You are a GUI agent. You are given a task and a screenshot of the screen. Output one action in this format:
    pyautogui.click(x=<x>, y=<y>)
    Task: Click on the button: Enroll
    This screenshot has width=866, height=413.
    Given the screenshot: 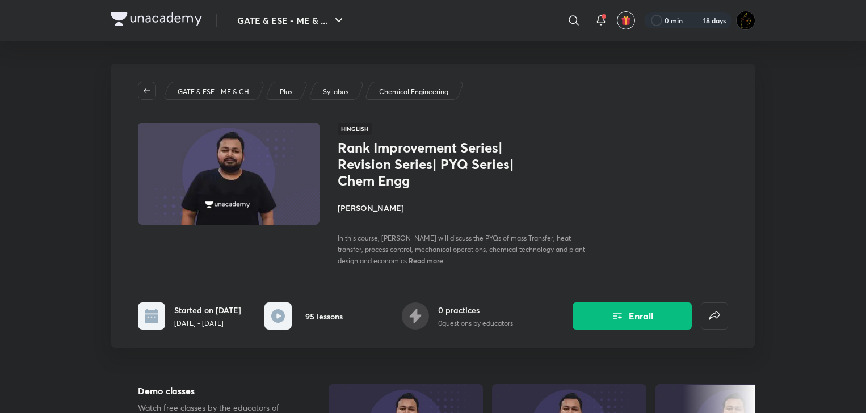 What is the action you would take?
    pyautogui.click(x=633, y=316)
    